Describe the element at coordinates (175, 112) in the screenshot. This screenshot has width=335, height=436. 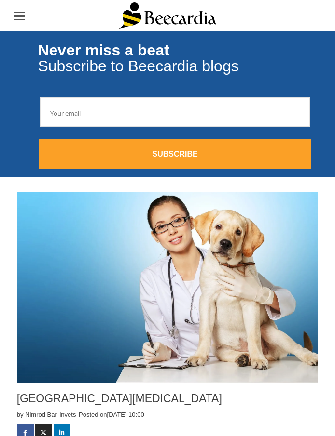
I see `input: Your email` at that location.